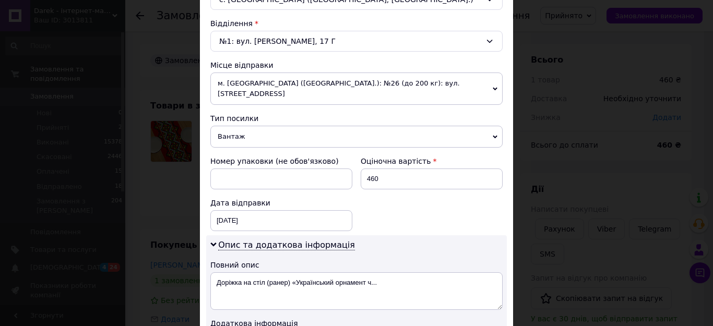  I want to click on div: Повний опис, so click(356, 265).